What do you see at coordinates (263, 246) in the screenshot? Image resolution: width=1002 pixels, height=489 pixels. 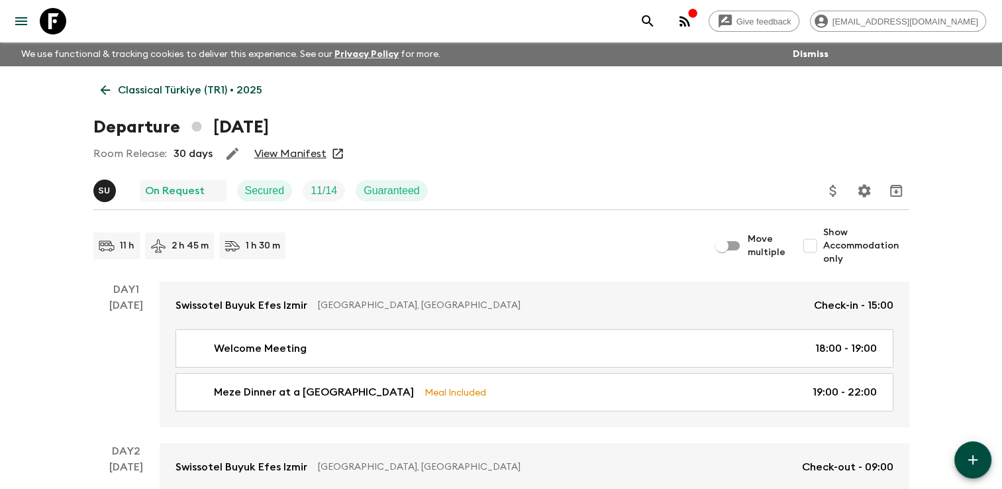 I see `p: 1 h 30 m` at bounding box center [263, 246].